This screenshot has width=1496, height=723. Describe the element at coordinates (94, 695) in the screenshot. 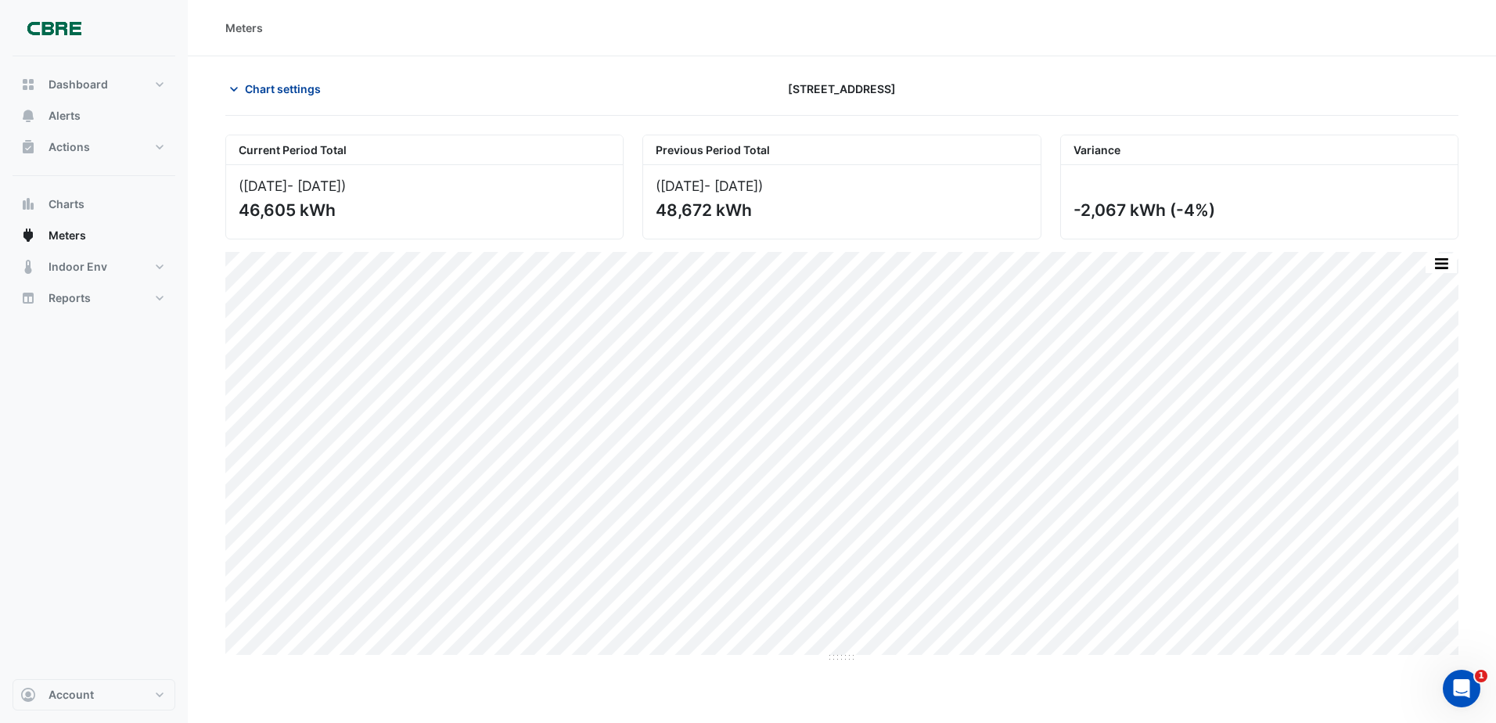

I see `button: Account` at that location.